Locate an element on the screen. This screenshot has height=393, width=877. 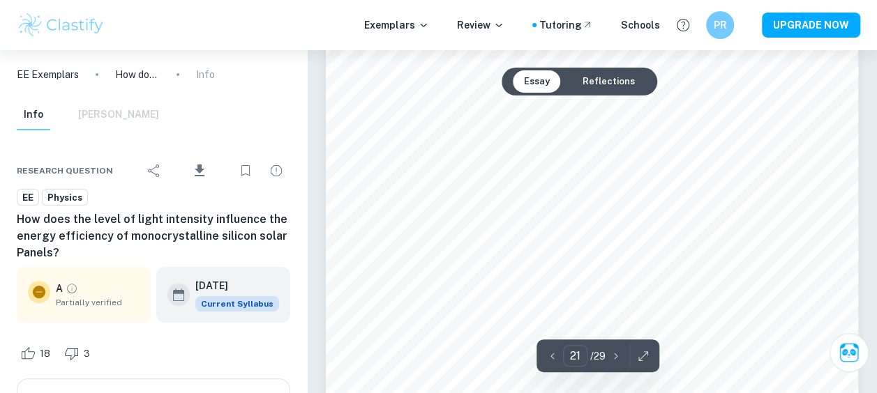
span: EE is located at coordinates (28, 198).